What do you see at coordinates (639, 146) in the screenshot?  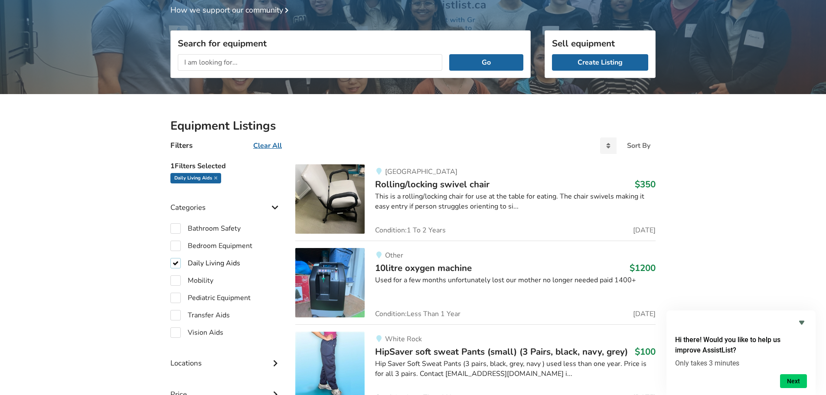 I see `div: Sort By` at bounding box center [639, 146].